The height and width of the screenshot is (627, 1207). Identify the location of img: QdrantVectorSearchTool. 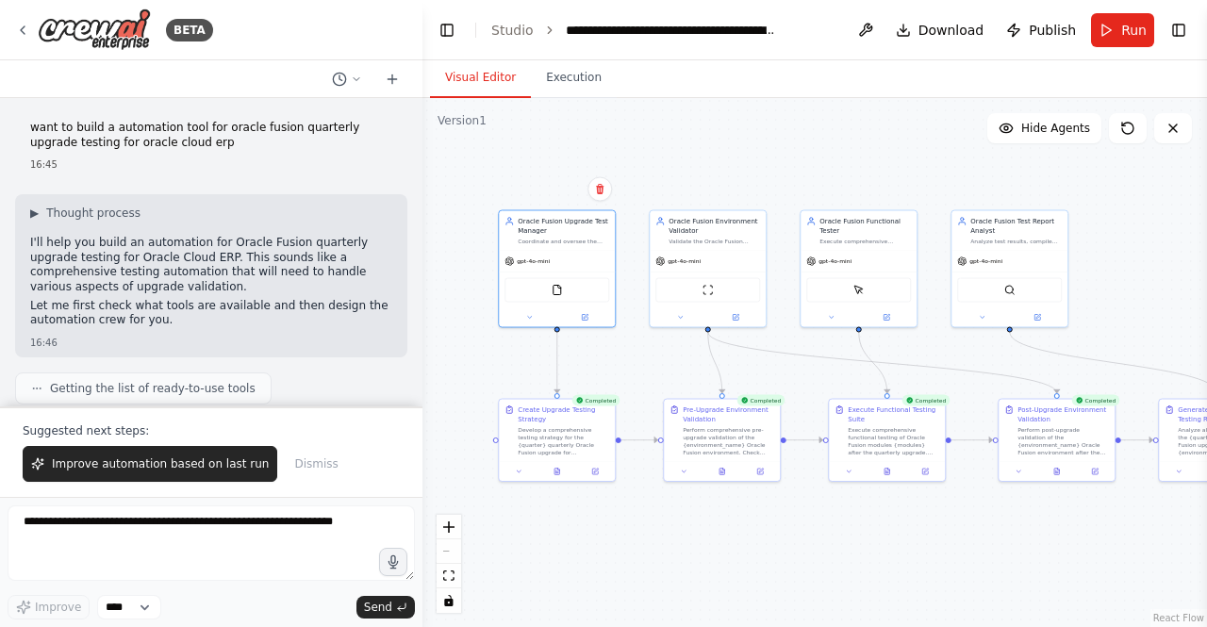
(1010, 290).